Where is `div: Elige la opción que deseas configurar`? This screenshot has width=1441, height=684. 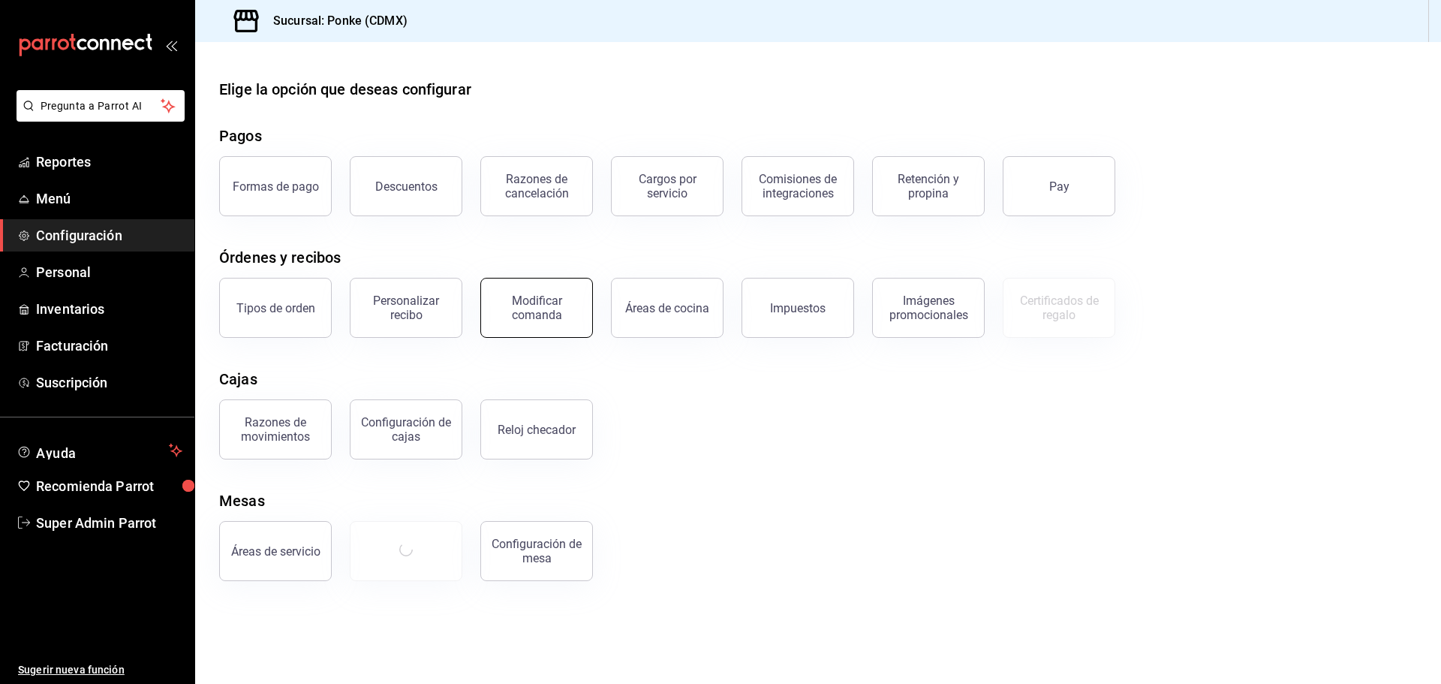
div: Elige la opción que deseas configurar is located at coordinates (345, 89).